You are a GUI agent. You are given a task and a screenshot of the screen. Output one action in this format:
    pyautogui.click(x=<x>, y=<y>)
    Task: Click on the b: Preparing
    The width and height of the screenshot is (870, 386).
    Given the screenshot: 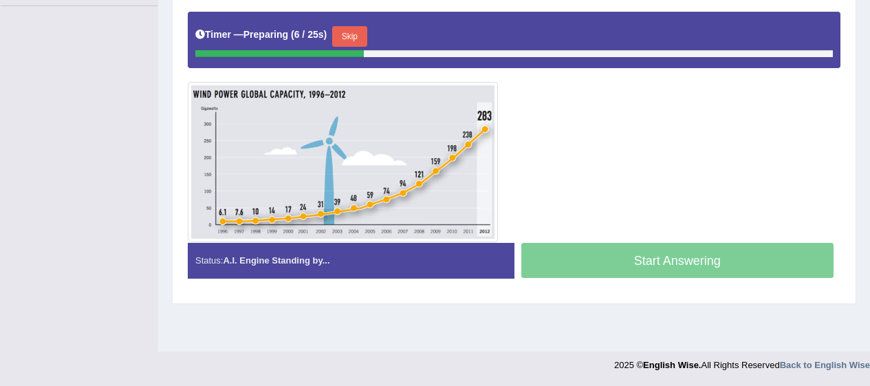 What is the action you would take?
    pyautogui.click(x=266, y=34)
    